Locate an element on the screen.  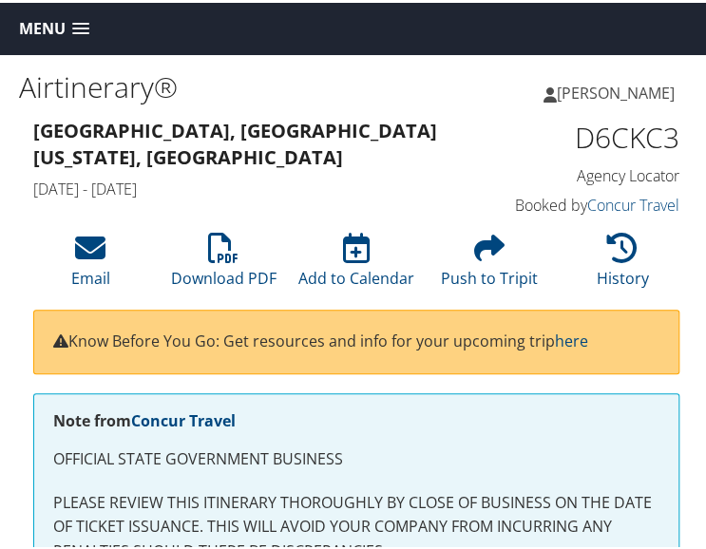
a: Push to Tripit is located at coordinates (489, 263).